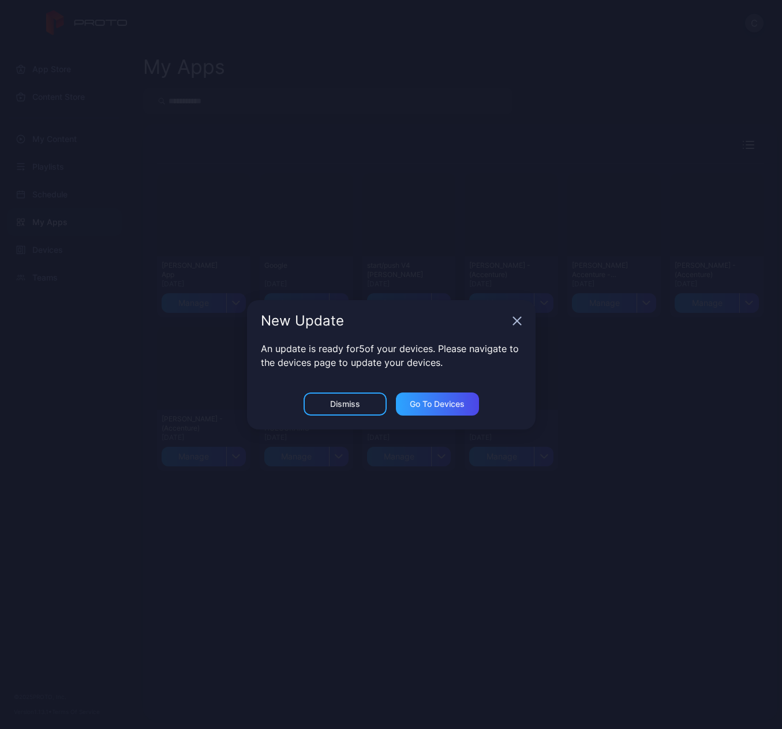 The width and height of the screenshot is (782, 729). Describe the element at coordinates (345, 404) in the screenshot. I see `div: Dismiss` at that location.